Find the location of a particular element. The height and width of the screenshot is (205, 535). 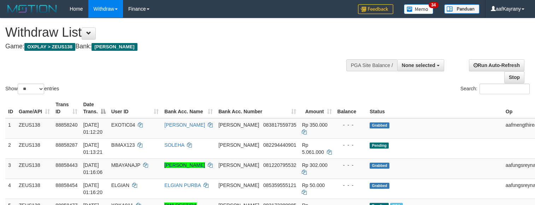

label: Search: is located at coordinates (495, 89).